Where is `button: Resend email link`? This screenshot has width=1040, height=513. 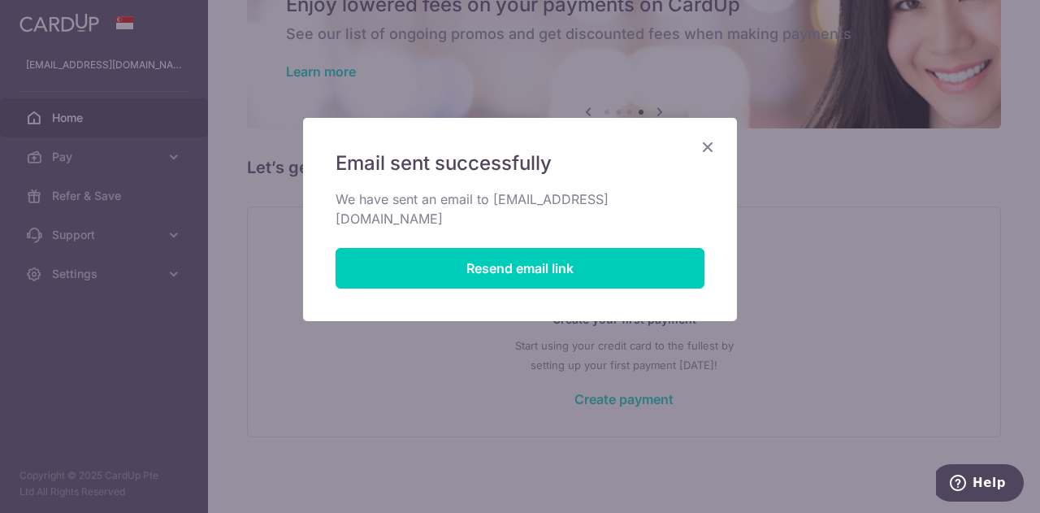
button: Resend email link is located at coordinates (520, 268).